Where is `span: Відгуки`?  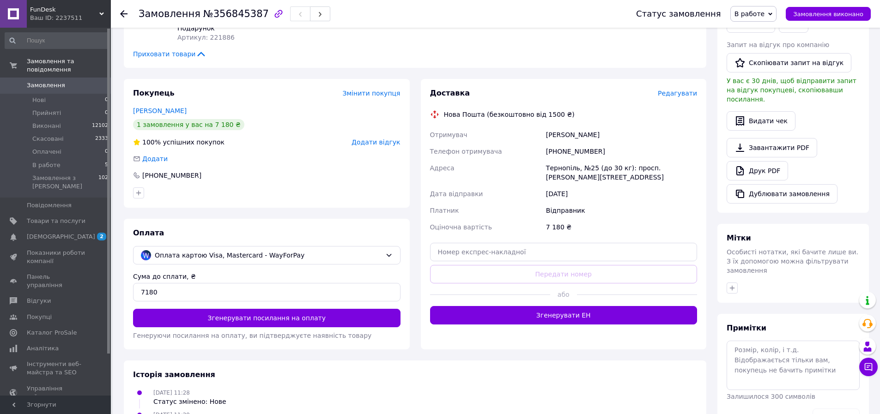 span: Відгуки is located at coordinates (39, 301).